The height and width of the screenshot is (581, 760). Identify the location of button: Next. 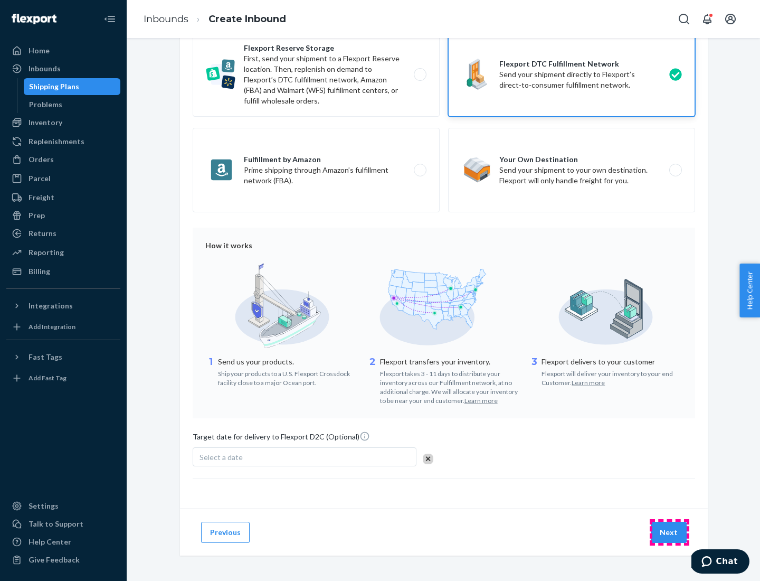
(669, 532).